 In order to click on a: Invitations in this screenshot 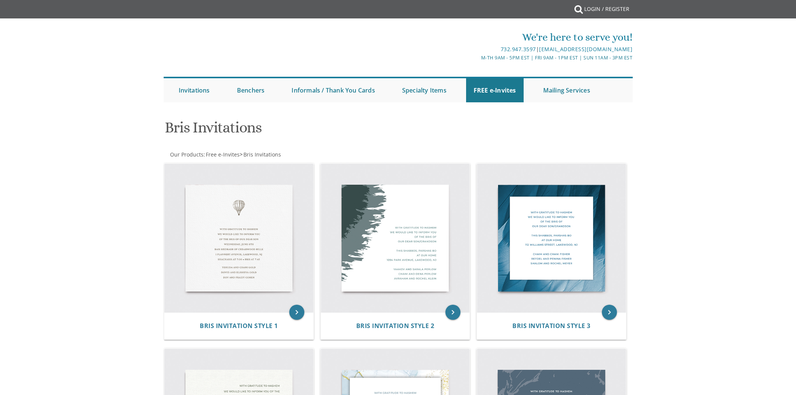, I will do `click(194, 90)`.